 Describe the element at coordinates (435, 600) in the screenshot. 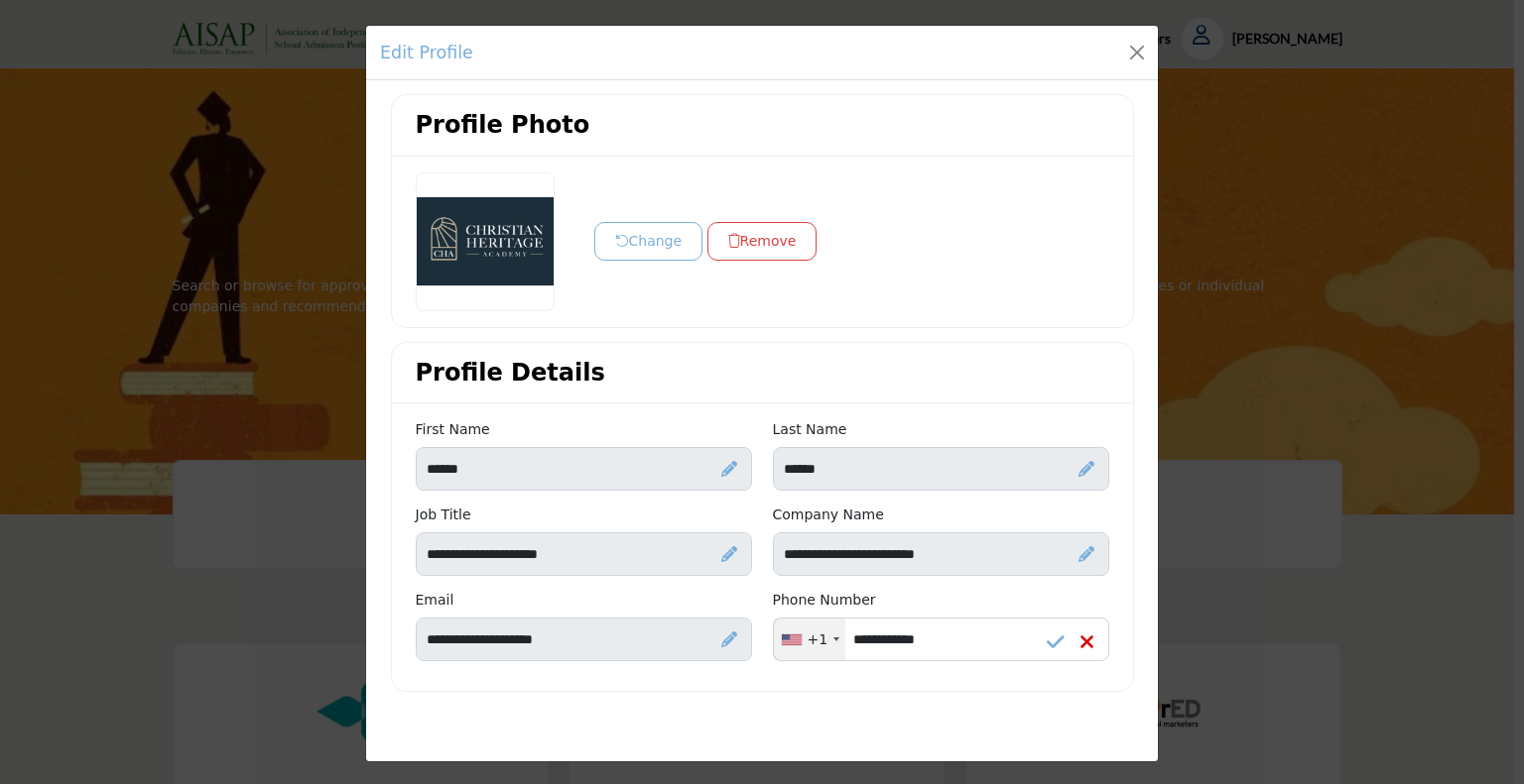

I see `label: Email` at that location.